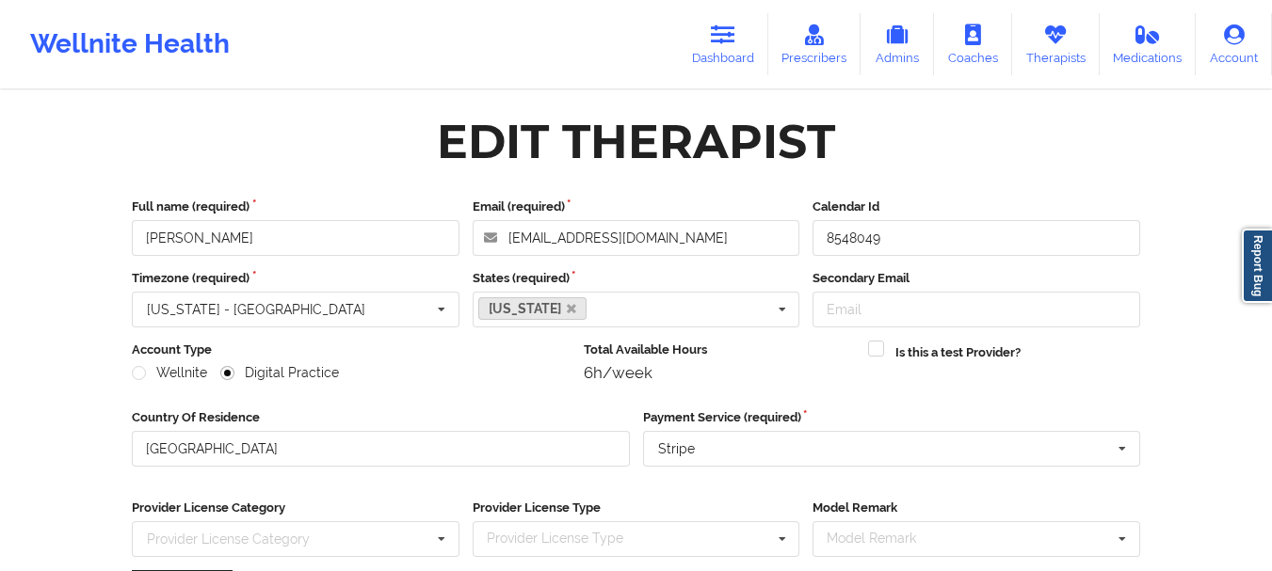  What do you see at coordinates (296, 508) in the screenshot?
I see `label: Provider License Category` at bounding box center [296, 508].